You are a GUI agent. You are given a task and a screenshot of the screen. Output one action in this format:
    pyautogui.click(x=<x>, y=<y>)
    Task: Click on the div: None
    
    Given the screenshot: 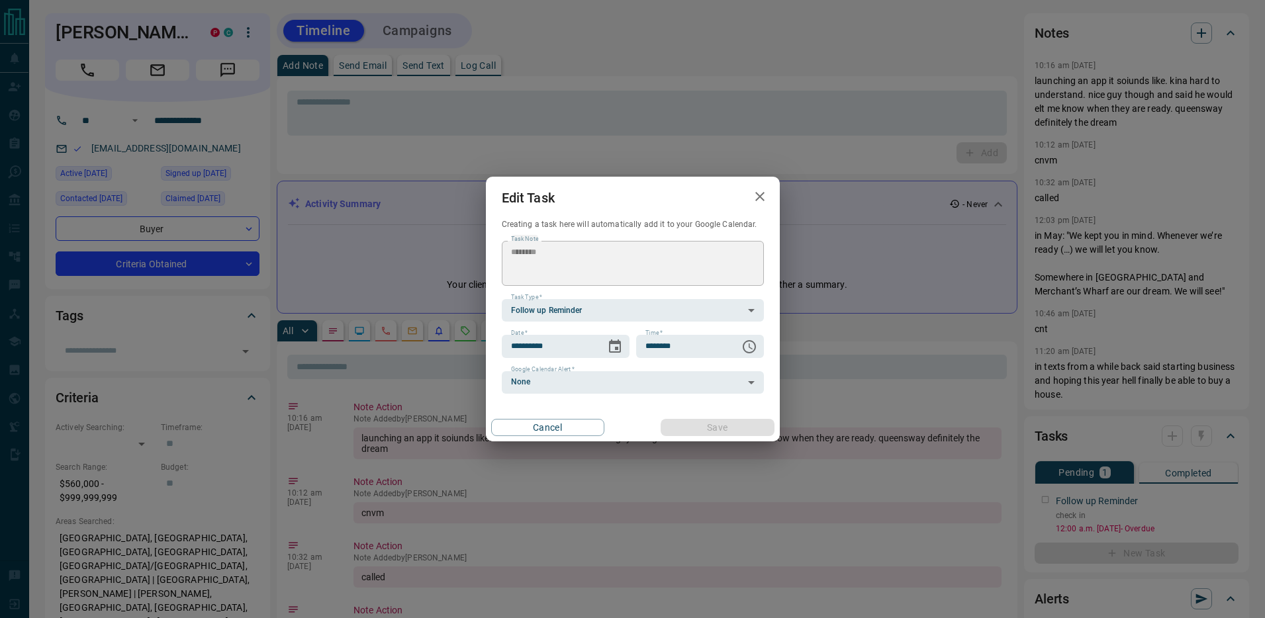 What is the action you would take?
    pyautogui.click(x=633, y=383)
    